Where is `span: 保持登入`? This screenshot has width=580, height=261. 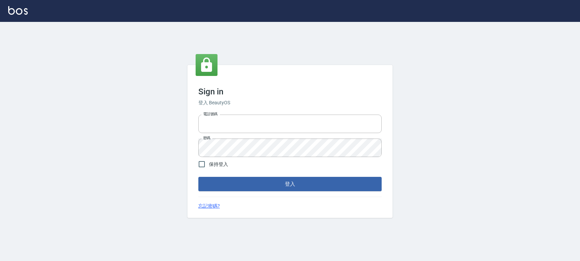
span: 保持登入 is located at coordinates (219, 164).